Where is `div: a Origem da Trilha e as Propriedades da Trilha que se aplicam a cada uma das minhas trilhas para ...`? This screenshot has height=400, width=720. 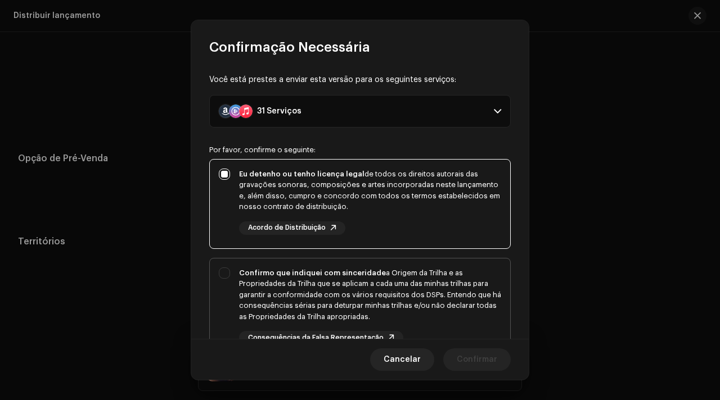
div: a Origem da Trilha e as Propriedades da Trilha que se aplicam a cada uma das minhas trilhas para ... is located at coordinates (370, 295).